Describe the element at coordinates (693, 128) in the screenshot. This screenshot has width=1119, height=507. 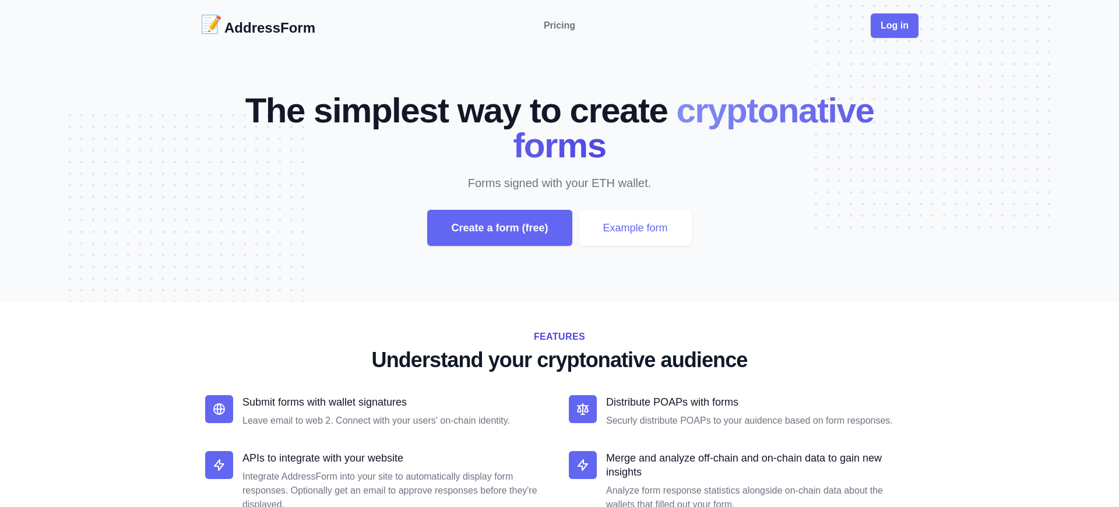
I see `span: cryptonative forms` at that location.